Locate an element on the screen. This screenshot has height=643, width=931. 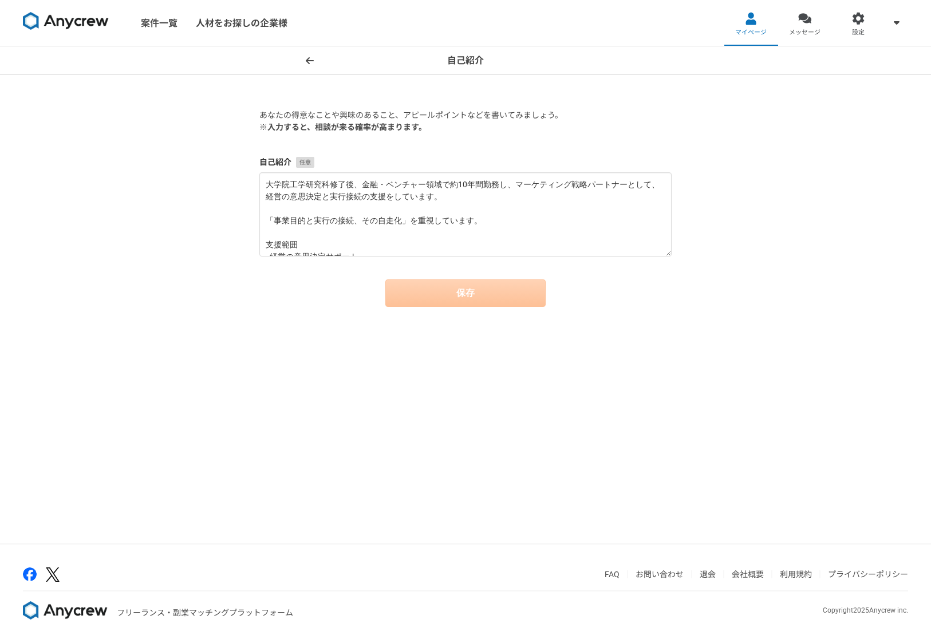
h1: 自己紹介 is located at coordinates (465, 61).